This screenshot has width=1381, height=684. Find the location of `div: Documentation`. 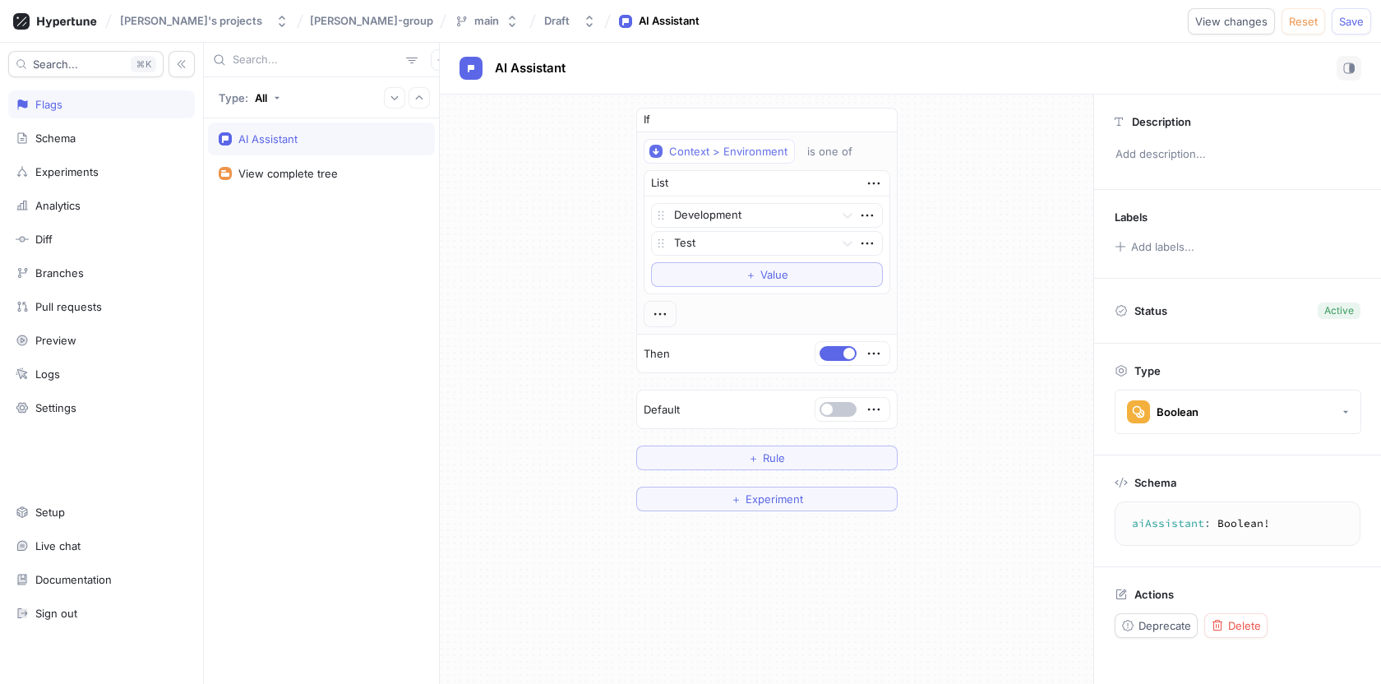

div: Documentation is located at coordinates (73, 579).